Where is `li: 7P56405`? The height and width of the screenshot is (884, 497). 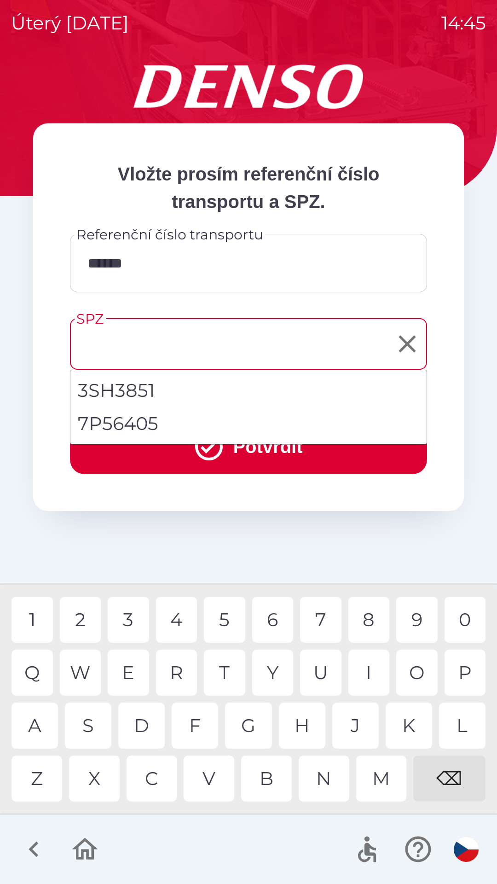 li: 7P56405 is located at coordinates (249, 423).